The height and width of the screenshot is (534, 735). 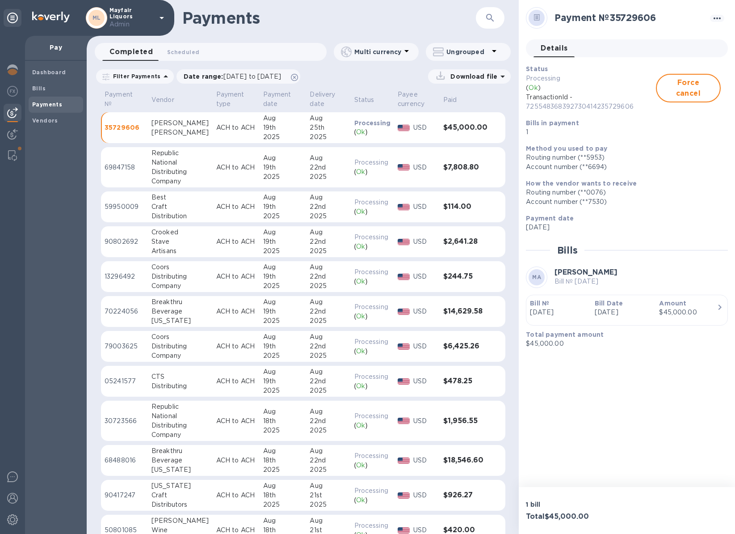 What do you see at coordinates (51, 17) in the screenshot?
I see `img: Logo` at bounding box center [51, 17].